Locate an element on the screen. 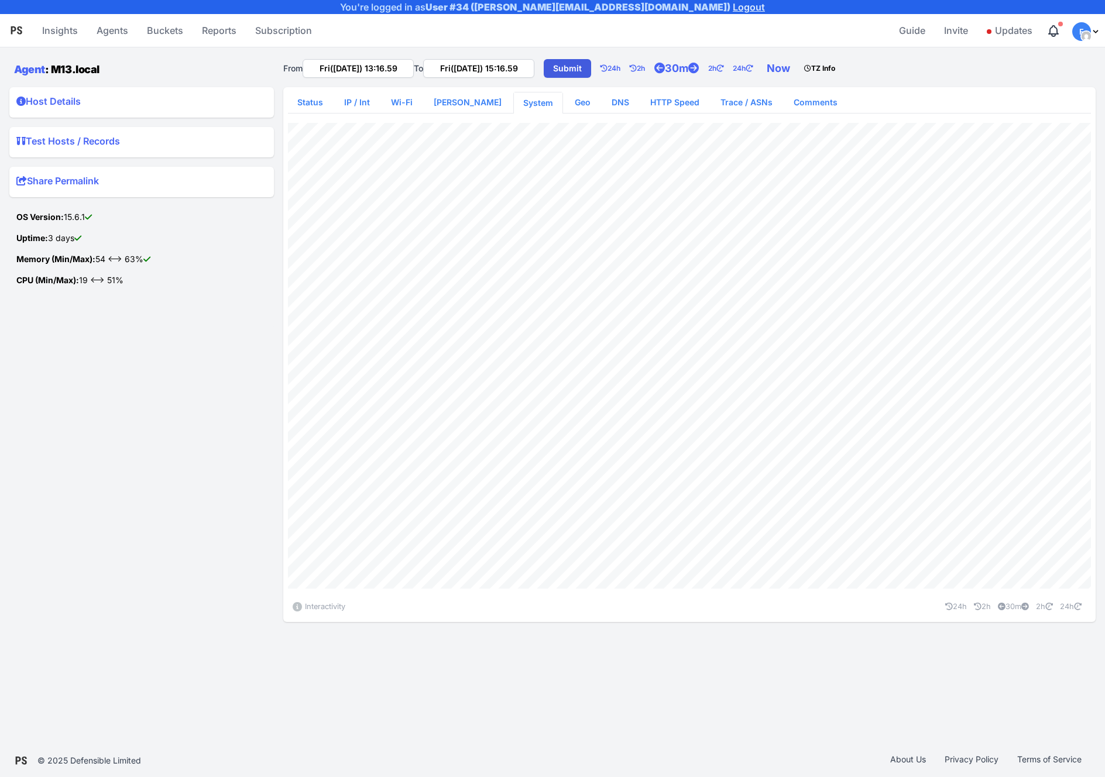  strong: Memory (Min/Max): is located at coordinates (56, 259).